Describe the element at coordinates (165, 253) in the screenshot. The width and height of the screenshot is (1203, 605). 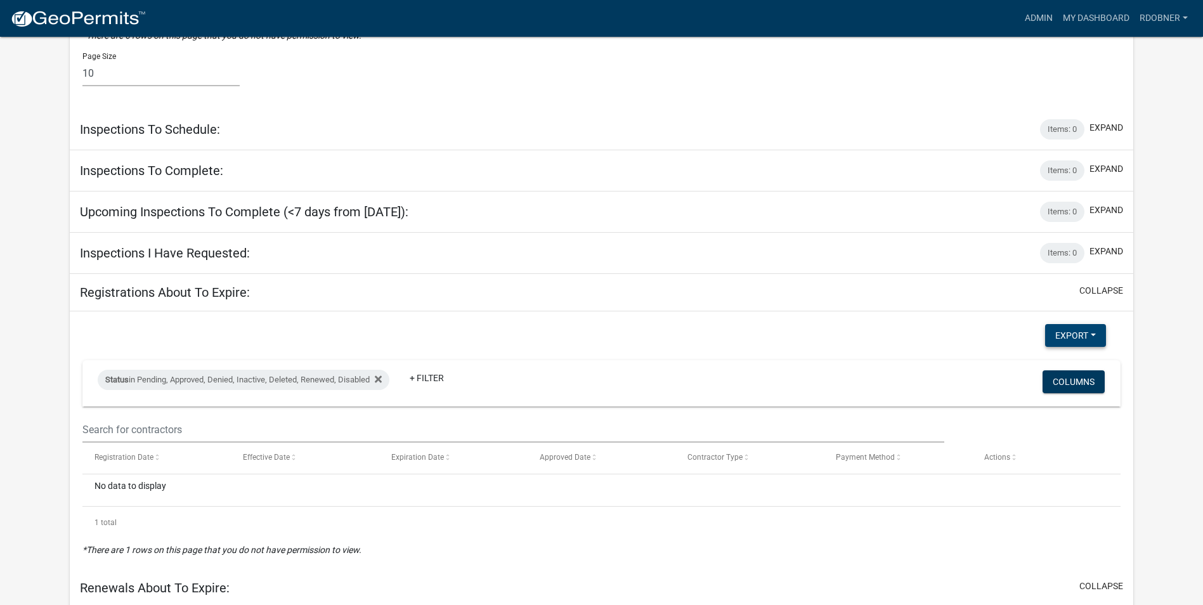
I see `h5: Inspections I Have Requested:` at that location.